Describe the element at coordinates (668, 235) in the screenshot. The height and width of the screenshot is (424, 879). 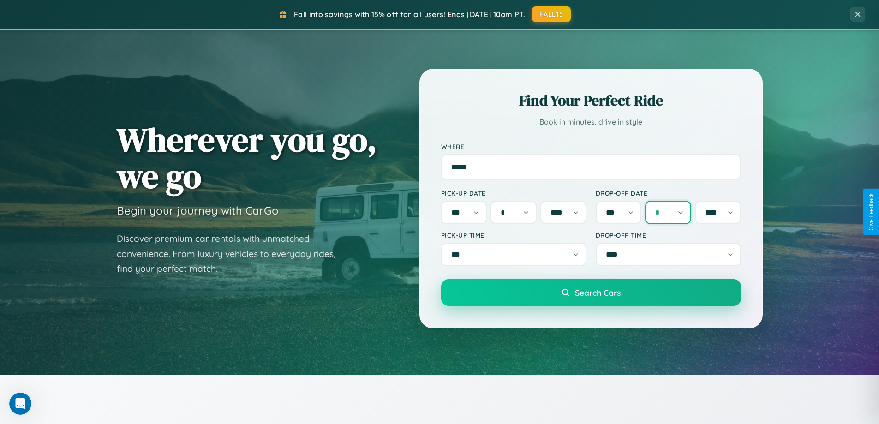
I see `label: Drop-off Time` at that location.